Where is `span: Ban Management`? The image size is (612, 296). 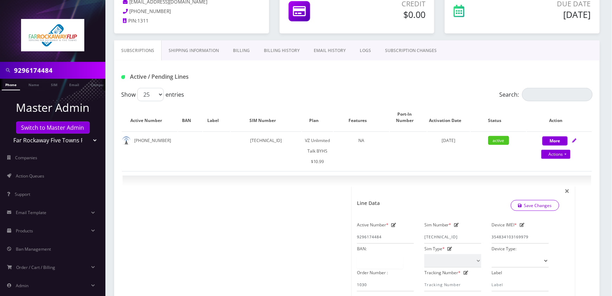
span: Ban Management is located at coordinates (33, 249).